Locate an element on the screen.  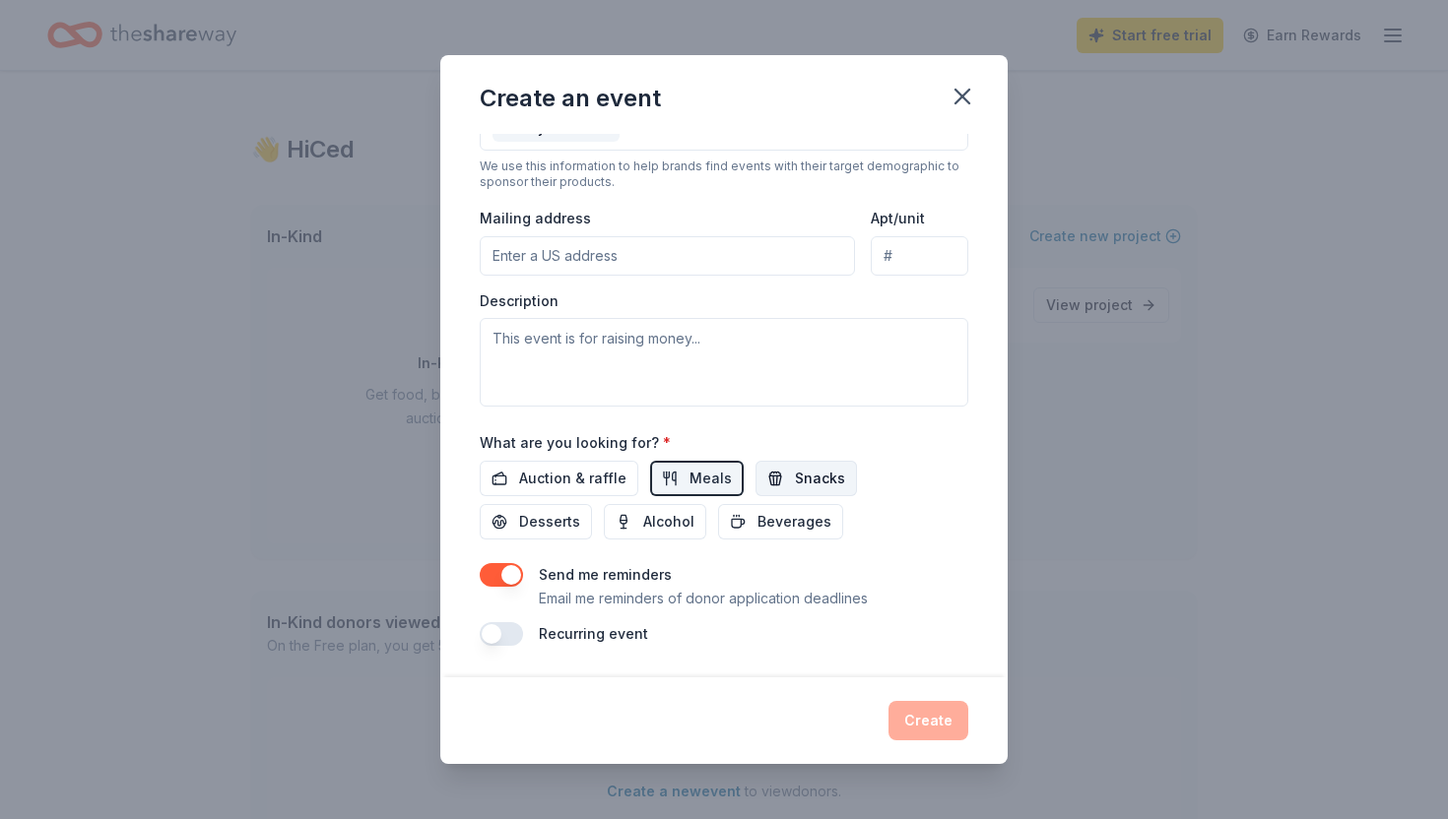
button: Beverages is located at coordinates (780, 522).